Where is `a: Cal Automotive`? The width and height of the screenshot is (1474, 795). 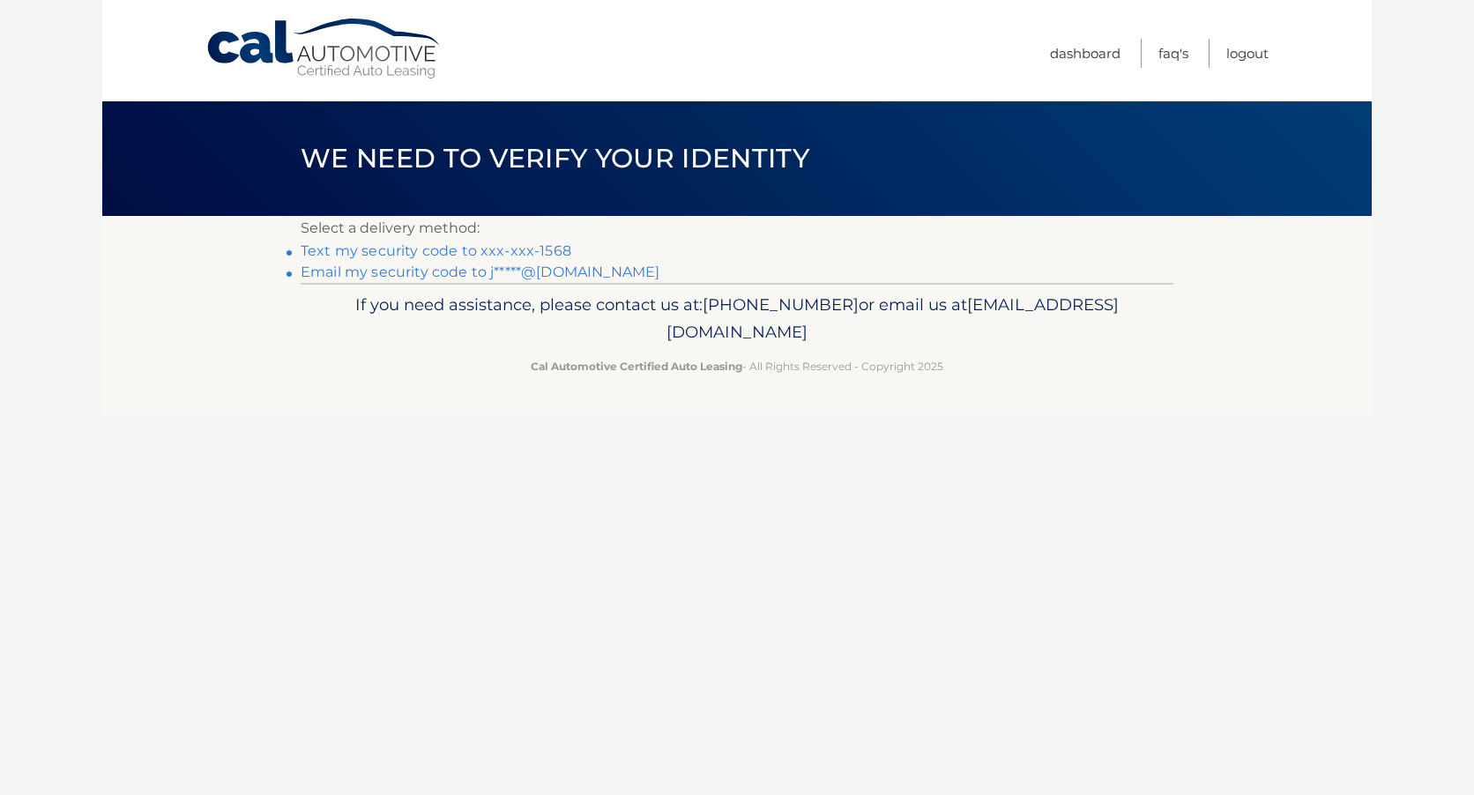 a: Cal Automotive is located at coordinates (324, 48).